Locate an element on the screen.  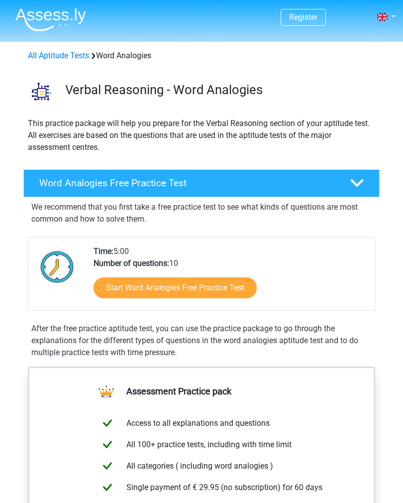
a: Word Analogies Free Practice Test is located at coordinates (202, 183).